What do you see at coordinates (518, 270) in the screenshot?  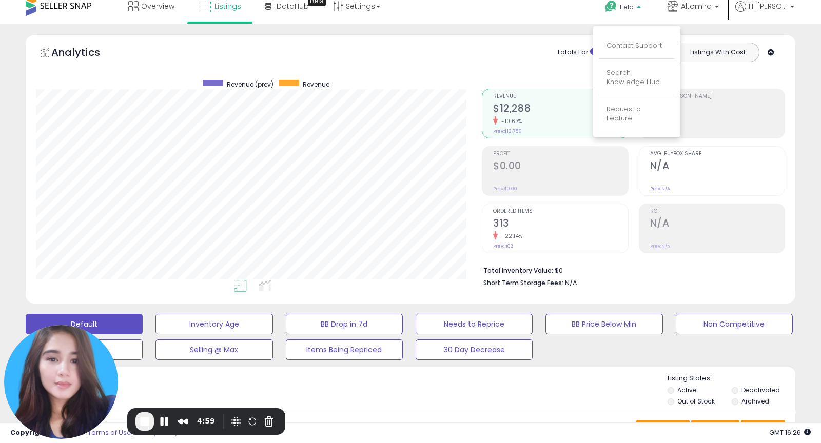 I see `b: Total Inventory Value:` at bounding box center [518, 270].